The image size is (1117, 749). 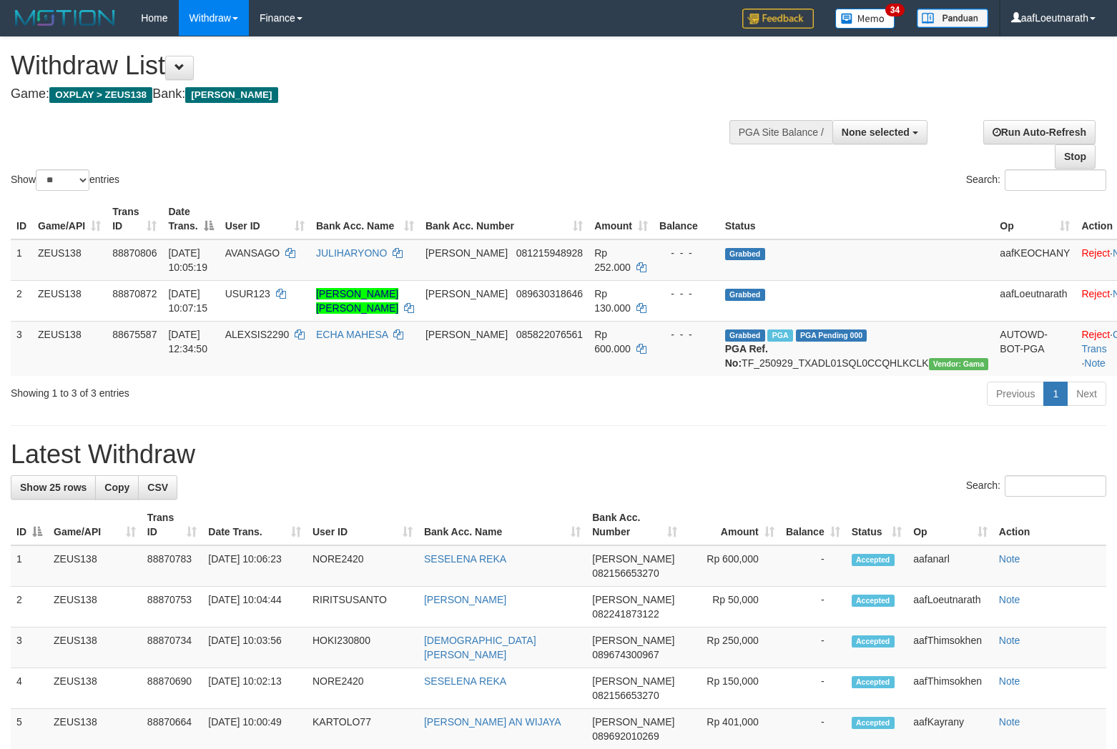 I want to click on h1: Withdraw List, so click(x=370, y=66).